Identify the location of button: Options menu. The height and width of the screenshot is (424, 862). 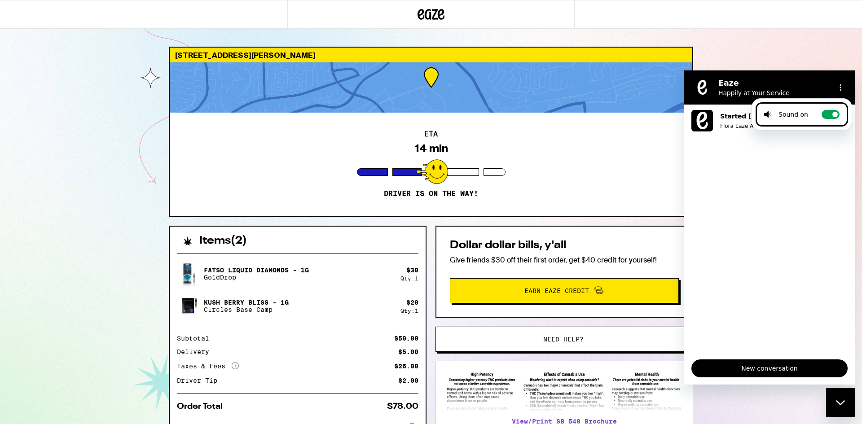
(156, 17).